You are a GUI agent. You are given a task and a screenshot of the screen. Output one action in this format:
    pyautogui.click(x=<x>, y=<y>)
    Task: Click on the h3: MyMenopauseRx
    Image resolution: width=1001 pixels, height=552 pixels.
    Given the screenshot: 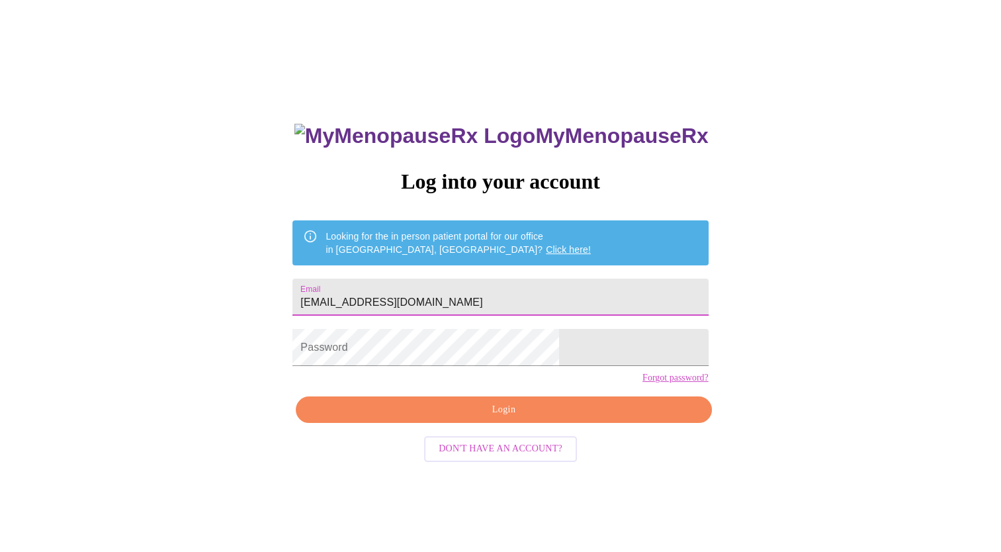 What is the action you would take?
    pyautogui.click(x=501, y=136)
    